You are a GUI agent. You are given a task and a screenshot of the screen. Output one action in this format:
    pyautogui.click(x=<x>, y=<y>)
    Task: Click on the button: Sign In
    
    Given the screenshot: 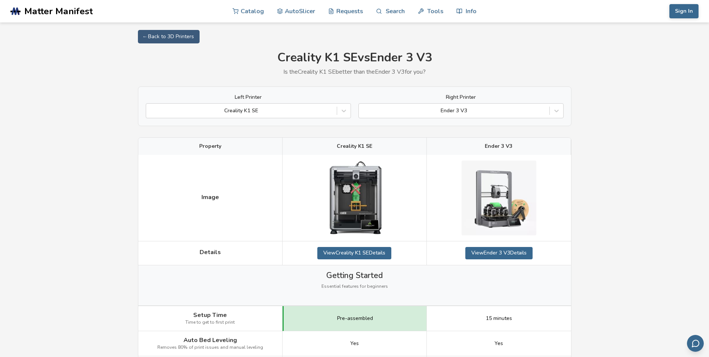 What is the action you would take?
    pyautogui.click(x=684, y=11)
    